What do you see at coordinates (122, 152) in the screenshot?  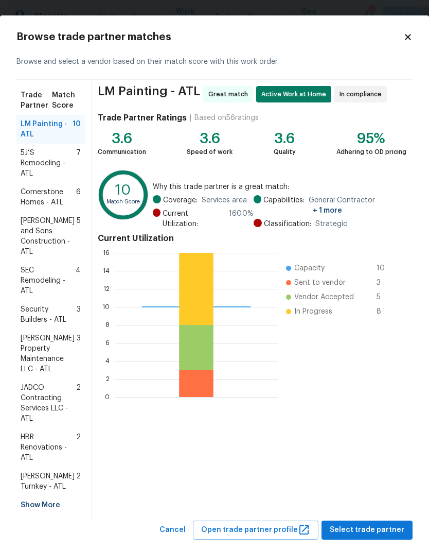 I see `div: Communication` at bounding box center [122, 152].